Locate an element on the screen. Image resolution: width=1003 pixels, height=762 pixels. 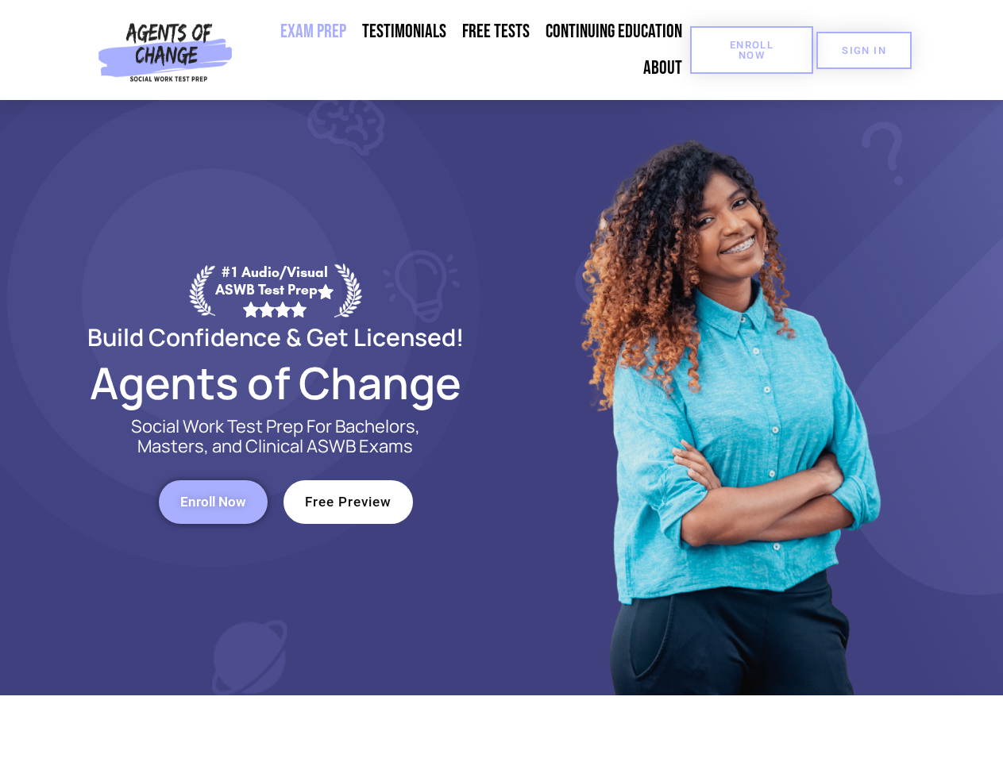
span: SIGN IN is located at coordinates (864, 50).